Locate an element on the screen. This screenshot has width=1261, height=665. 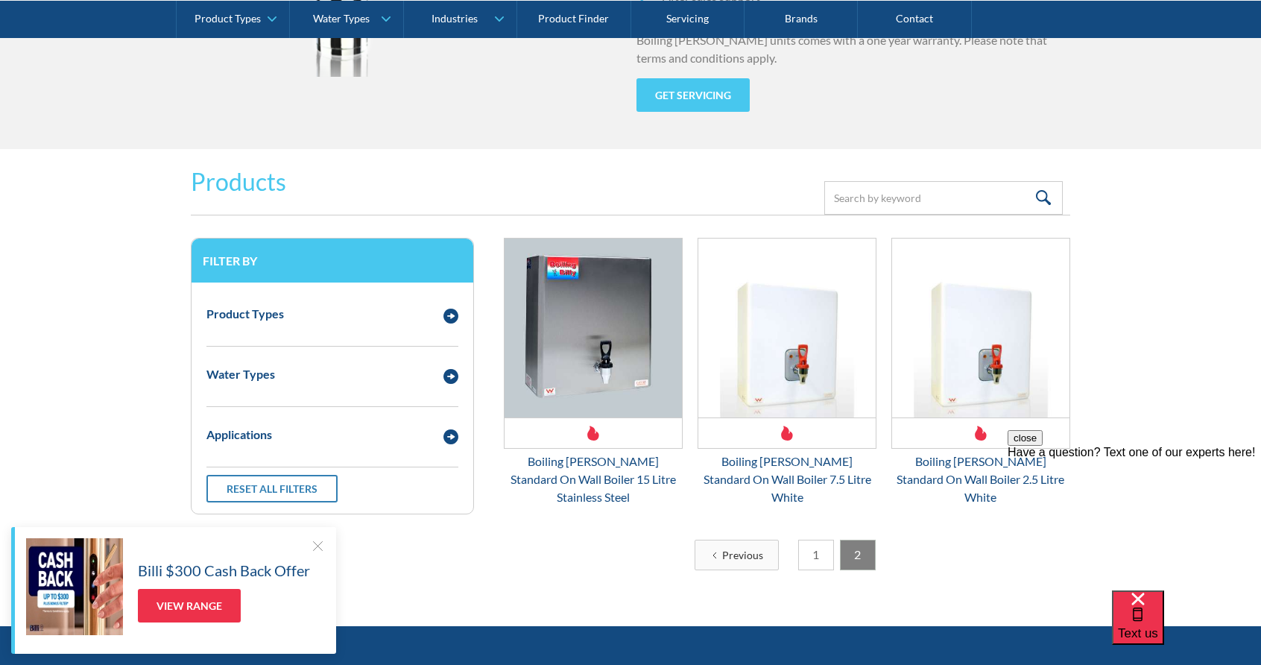
img: Boiling Billy Standard On Wall Boiler 15 Litre Stainless Steel is located at coordinates (593, 328).